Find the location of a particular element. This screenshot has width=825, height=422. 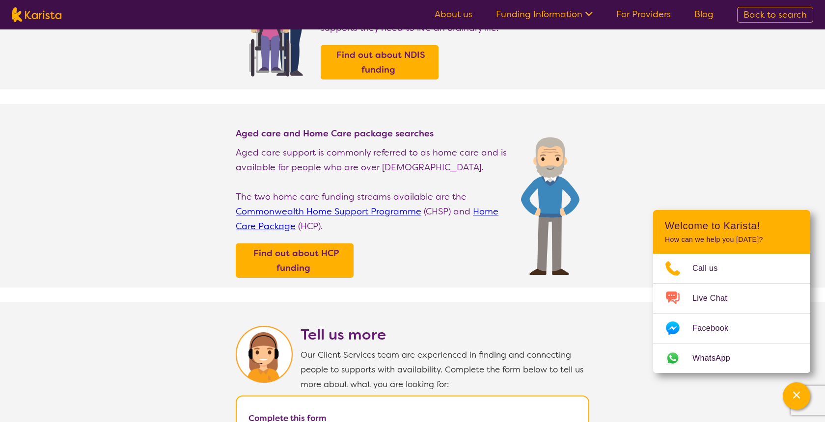

b: Find out about NDIS funding is located at coordinates (381, 62).